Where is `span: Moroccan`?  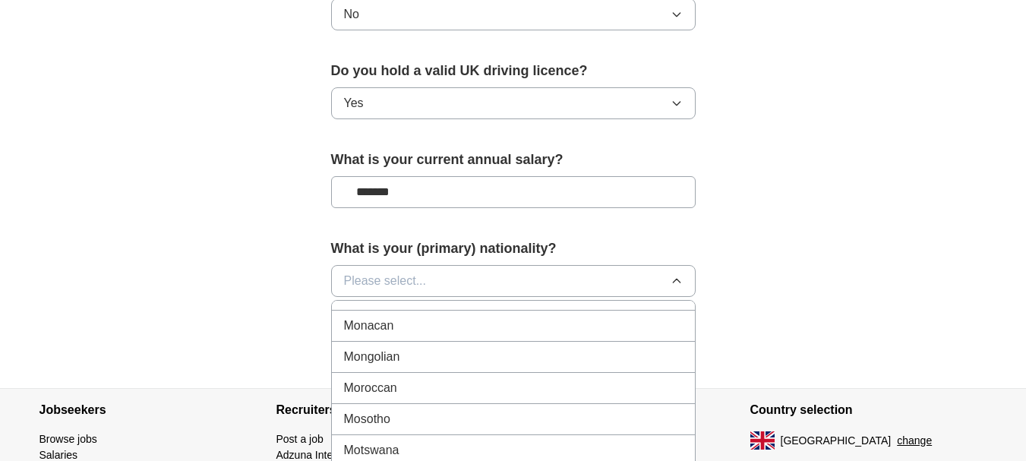 span: Moroccan is located at coordinates (371, 388).